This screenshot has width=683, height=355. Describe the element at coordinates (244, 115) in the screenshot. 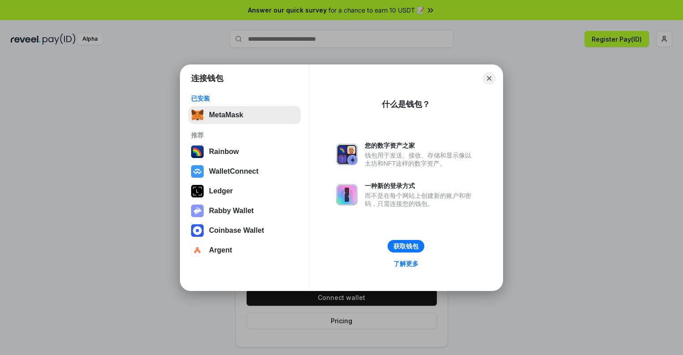

I see `button: MetaMask` at that location.